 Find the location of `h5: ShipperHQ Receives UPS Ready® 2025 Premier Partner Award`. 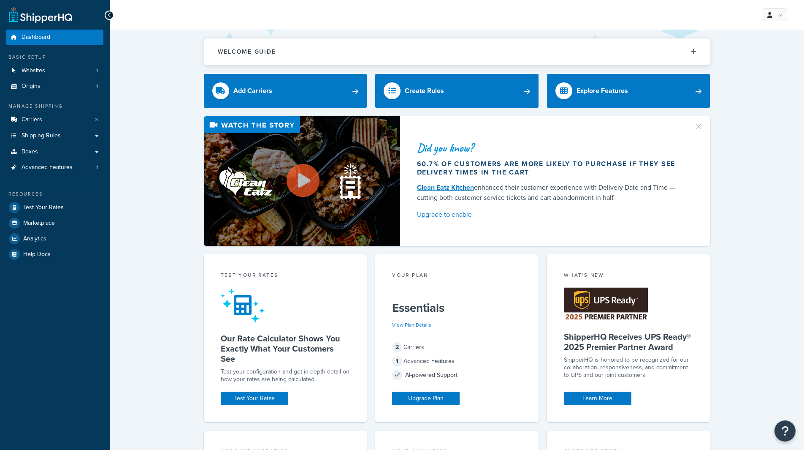

h5: ShipperHQ Receives UPS Ready® 2025 Premier Partner Award is located at coordinates (629, 342).